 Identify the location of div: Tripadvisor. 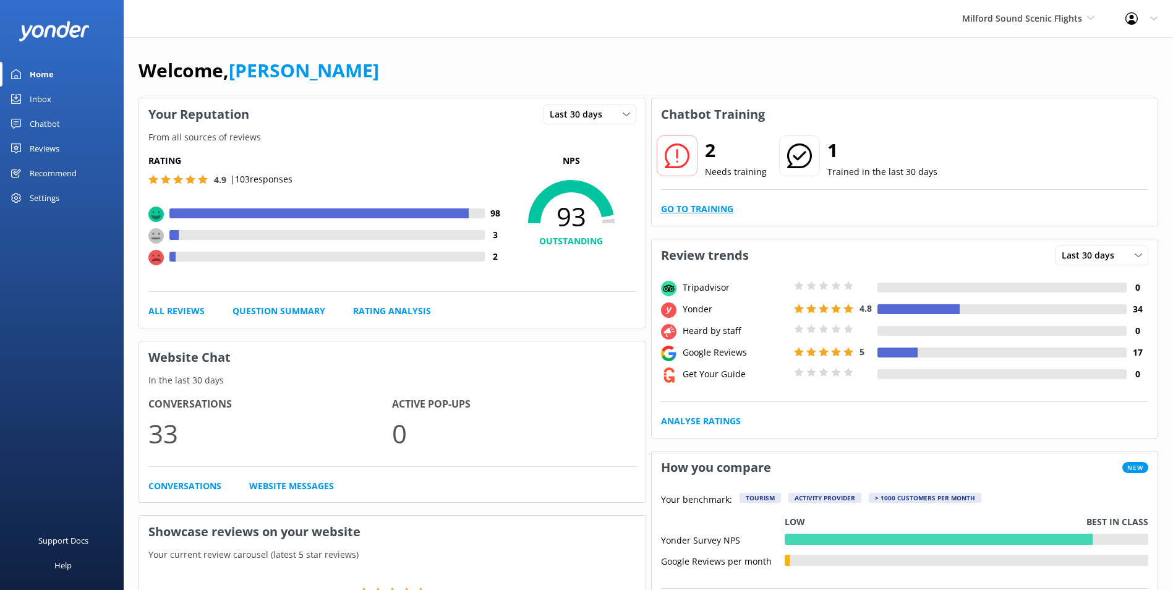
(735, 288).